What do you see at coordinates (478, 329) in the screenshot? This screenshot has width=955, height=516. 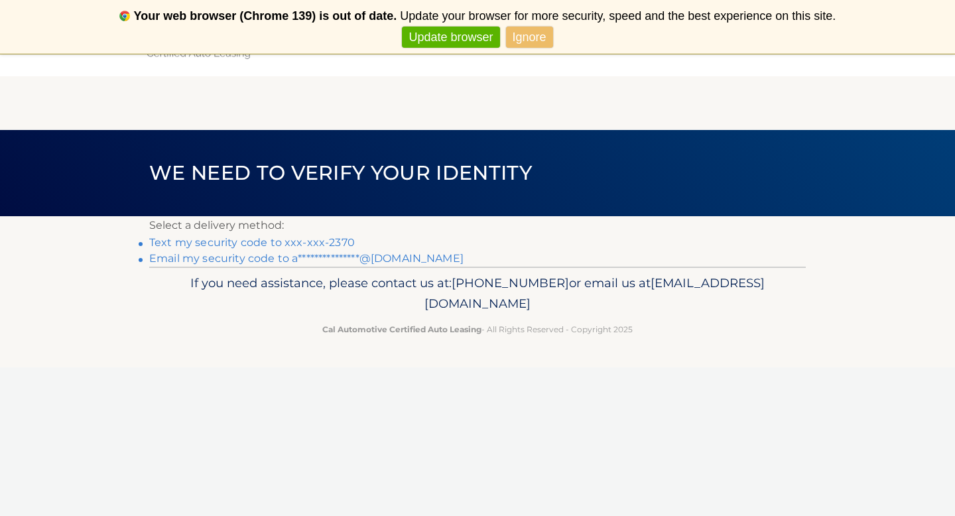 I see `p: - All Rights Reserved - Copyright 2025` at bounding box center [478, 329].